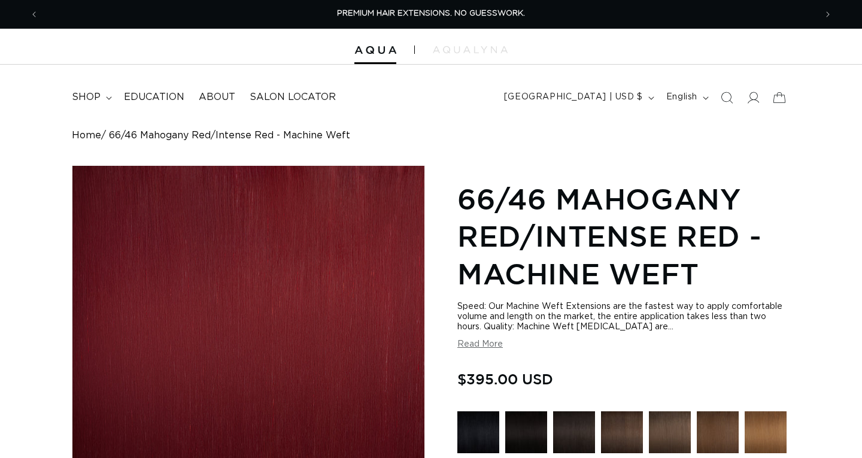  What do you see at coordinates (828, 14) in the screenshot?
I see `button: Next announcement` at bounding box center [828, 14].